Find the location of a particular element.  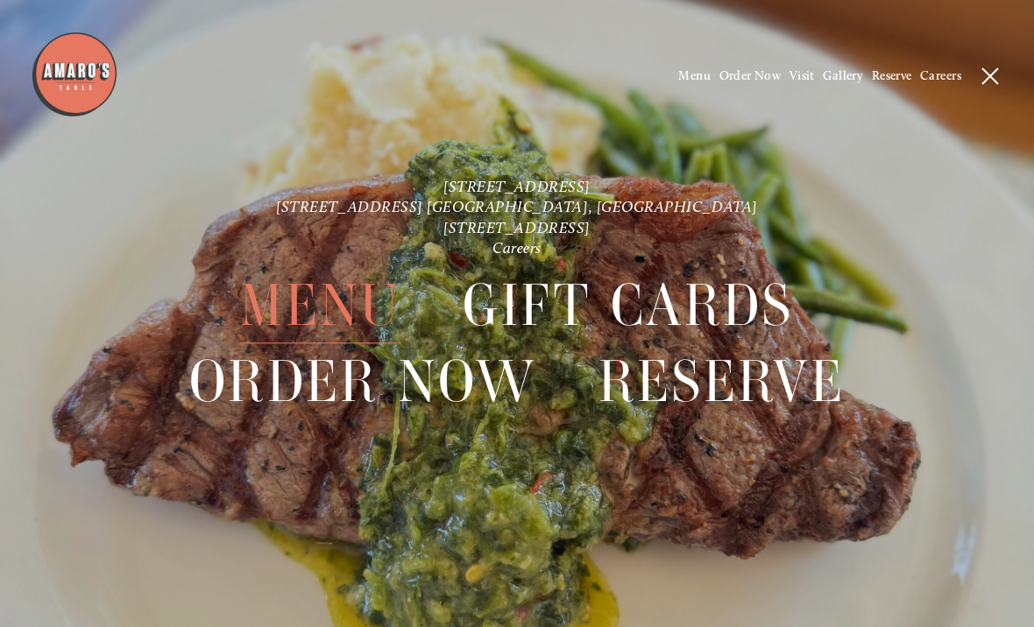

a: Gift Cards is located at coordinates (627, 306).